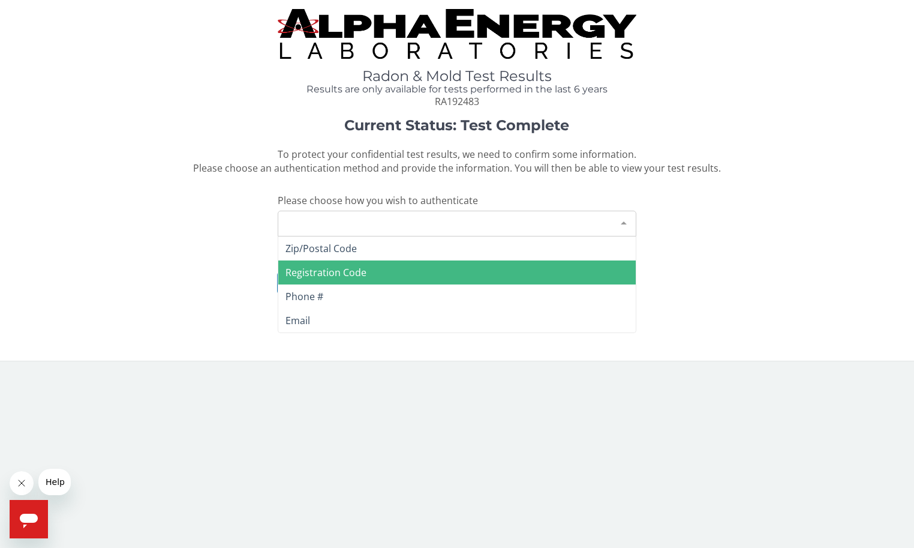 The width and height of the screenshot is (914, 548). What do you see at coordinates (457, 76) in the screenshot?
I see `h1: Radon & Mold Test Results` at bounding box center [457, 76].